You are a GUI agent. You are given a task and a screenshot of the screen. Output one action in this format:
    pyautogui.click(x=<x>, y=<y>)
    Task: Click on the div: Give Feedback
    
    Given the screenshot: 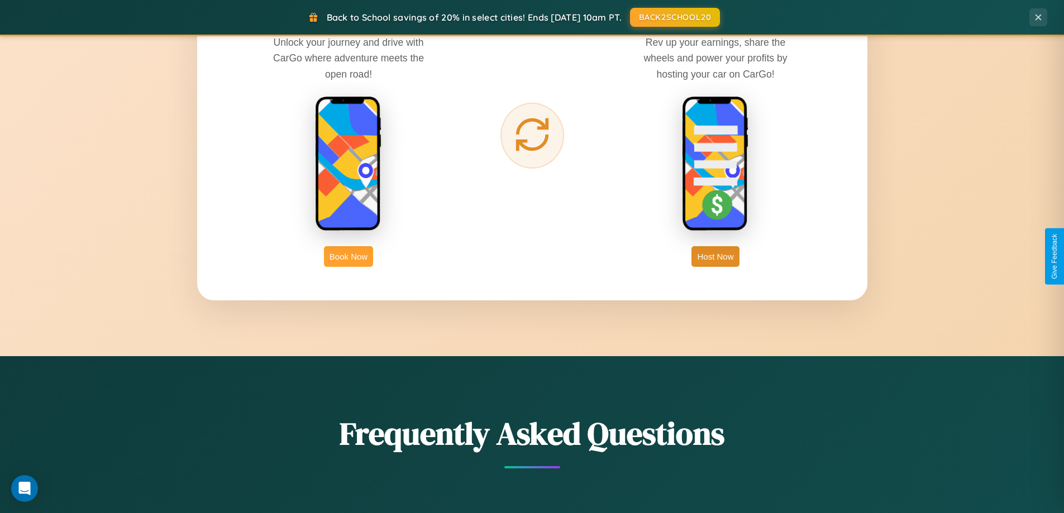 What is the action you would take?
    pyautogui.click(x=1055, y=256)
    